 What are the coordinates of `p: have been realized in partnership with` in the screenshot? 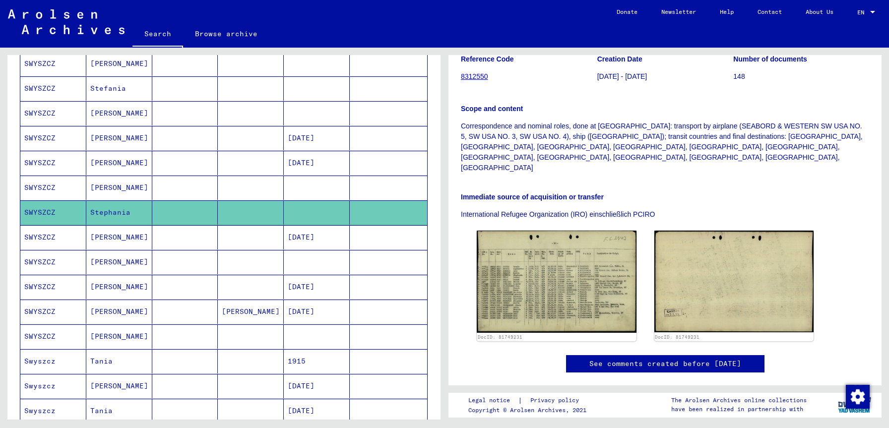 It's located at (739, 409).